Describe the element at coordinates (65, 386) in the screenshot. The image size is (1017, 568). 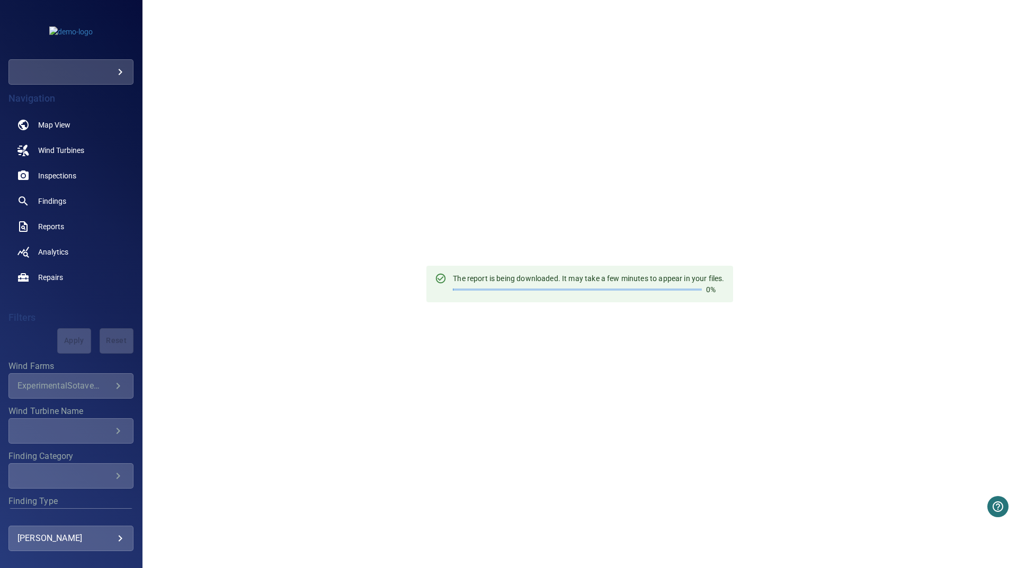
I see `div: ExperimentalSotavento` at that location.